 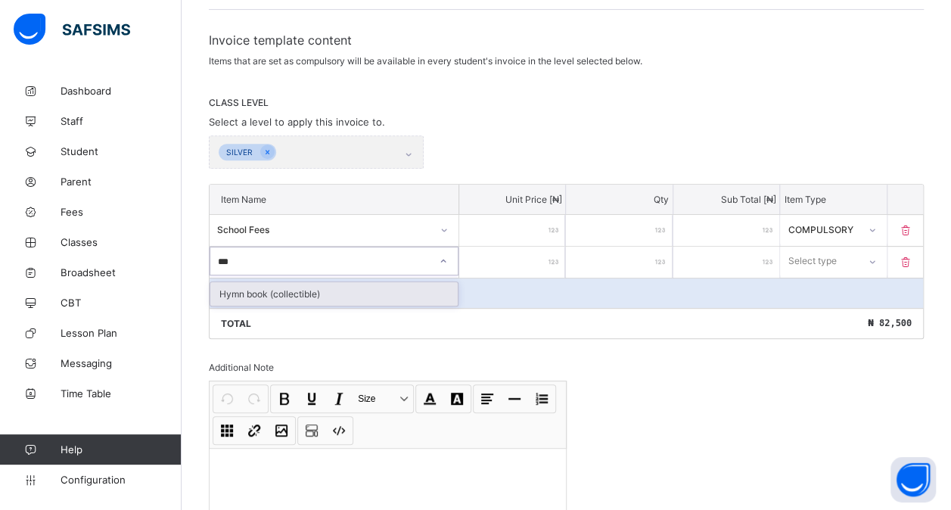 What do you see at coordinates (312, 430) in the screenshot?
I see `button: Show blocks` at bounding box center [312, 430].